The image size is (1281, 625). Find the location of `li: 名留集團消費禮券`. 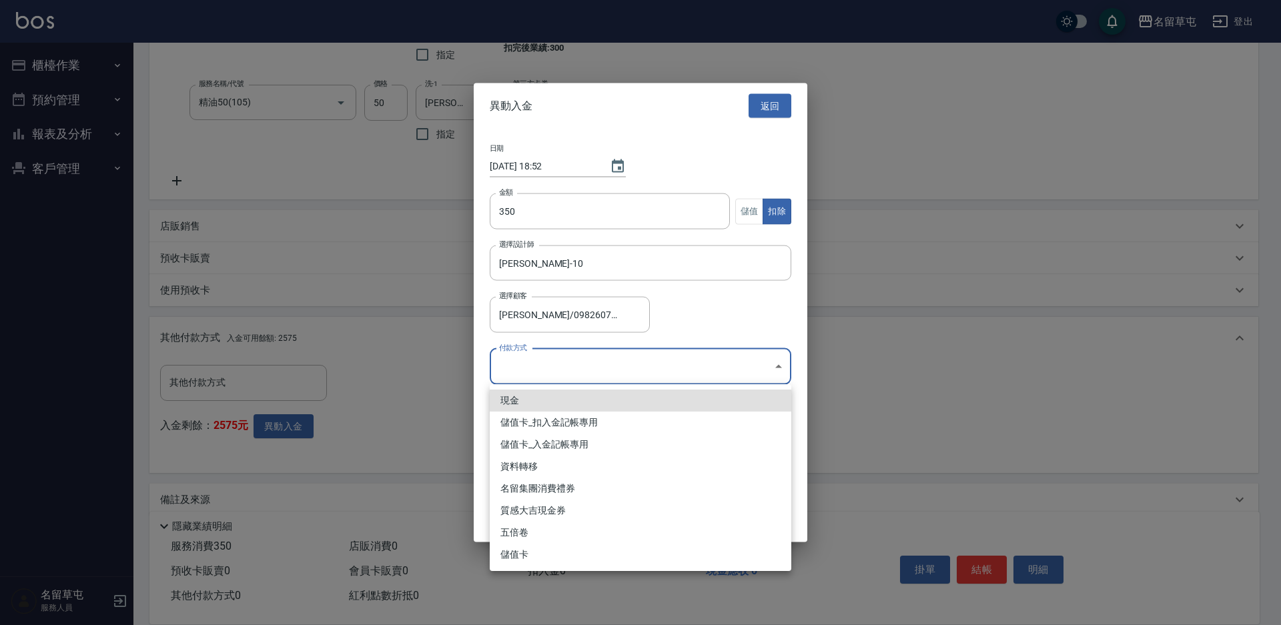

li: 名留集團消費禮券 is located at coordinates (641, 489).